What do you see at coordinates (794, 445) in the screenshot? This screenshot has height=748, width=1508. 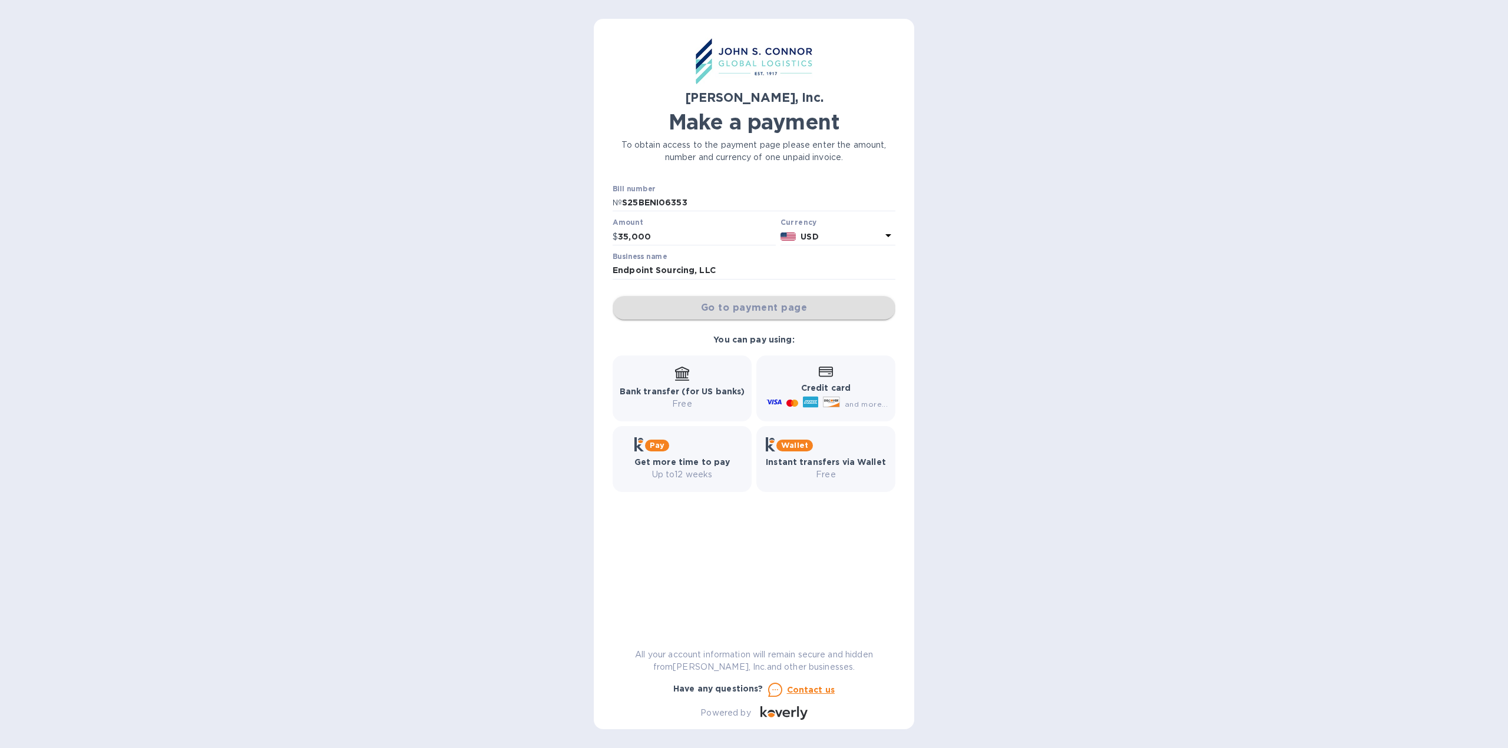 I see `b: Wallet` at bounding box center [794, 445].